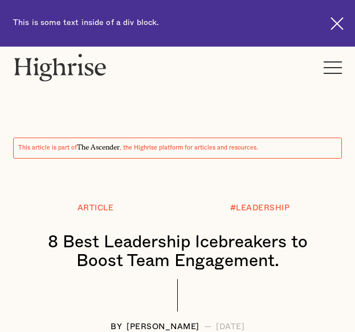 This screenshot has width=355, height=332. What do you see at coordinates (177, 252) in the screenshot?
I see `h1: 8 Best Leadership Icebreakers to Boost Team Engagement.` at bounding box center [177, 252].